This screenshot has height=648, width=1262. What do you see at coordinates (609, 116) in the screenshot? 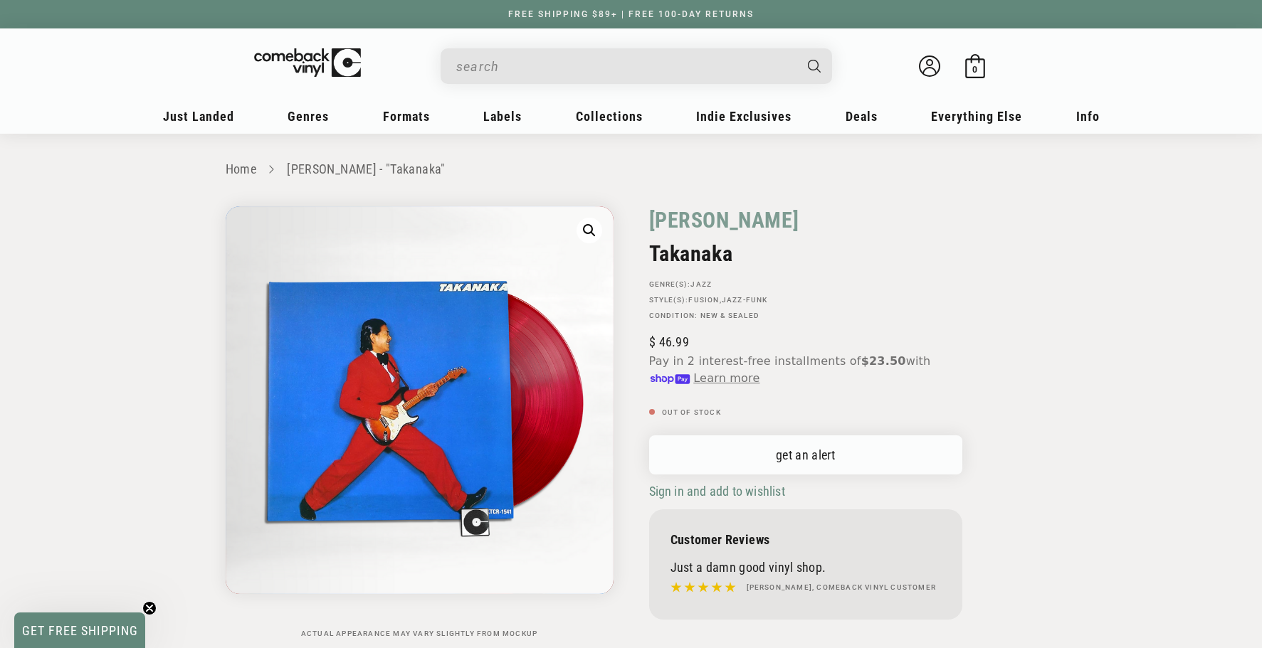
I see `span: Collections` at bounding box center [609, 116].